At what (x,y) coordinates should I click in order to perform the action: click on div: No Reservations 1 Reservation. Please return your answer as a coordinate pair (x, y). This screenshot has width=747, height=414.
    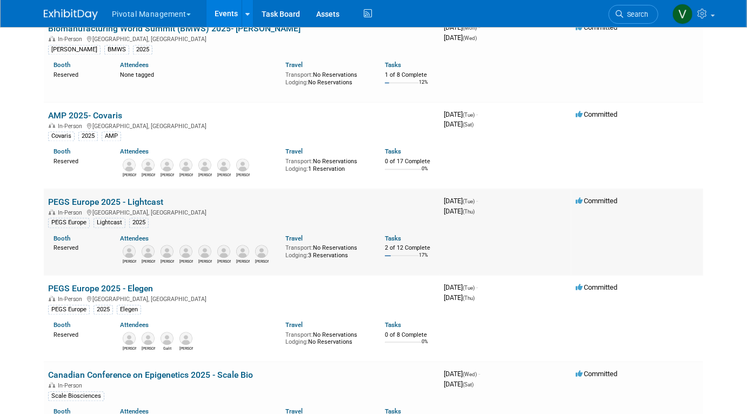
    Looking at the image, I should click on (327, 164).